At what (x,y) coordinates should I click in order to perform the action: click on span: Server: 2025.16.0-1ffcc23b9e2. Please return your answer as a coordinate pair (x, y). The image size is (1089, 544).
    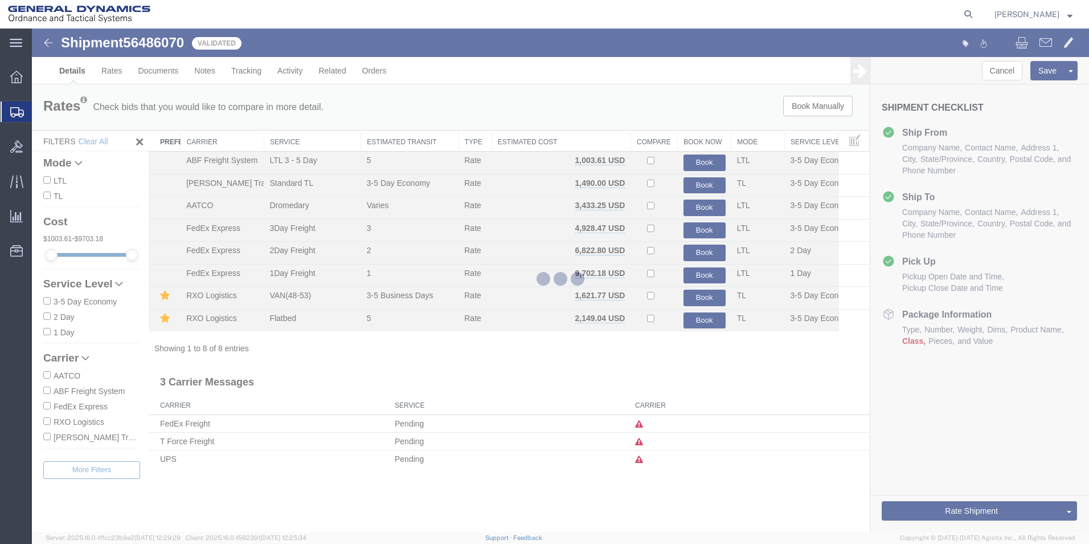
    Looking at the image, I should click on (113, 537).